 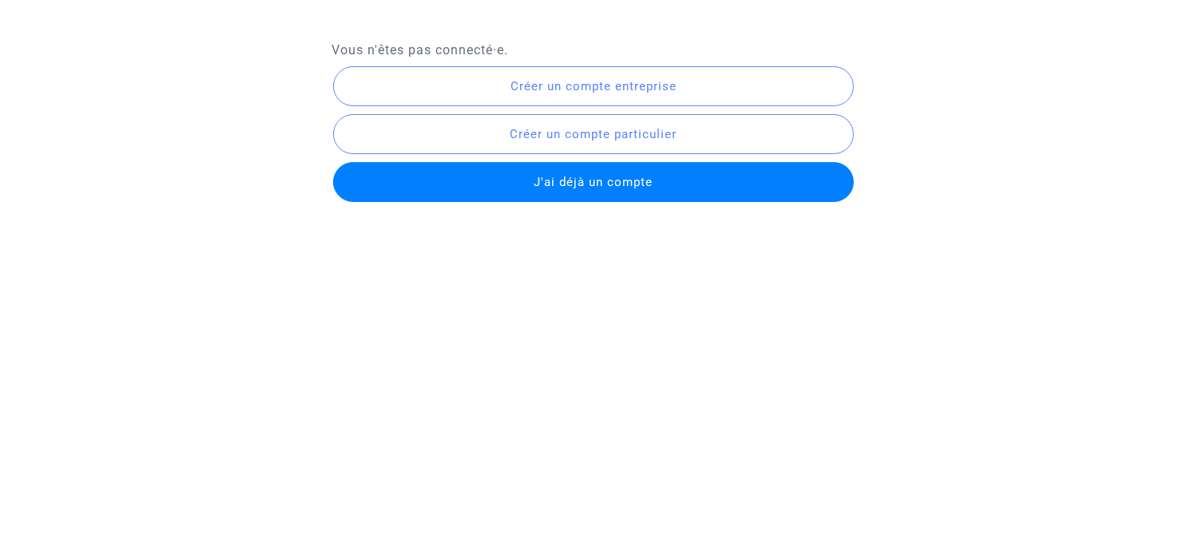 I want to click on span: Créer un compte particulier, so click(x=593, y=134).